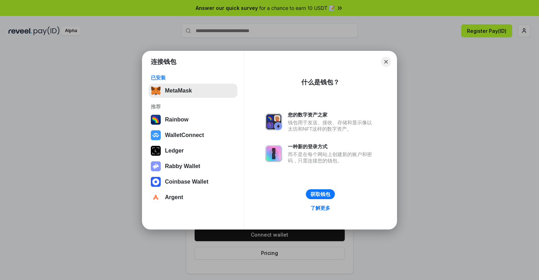 This screenshot has width=539, height=280. I want to click on div: WalletConnect, so click(184, 135).